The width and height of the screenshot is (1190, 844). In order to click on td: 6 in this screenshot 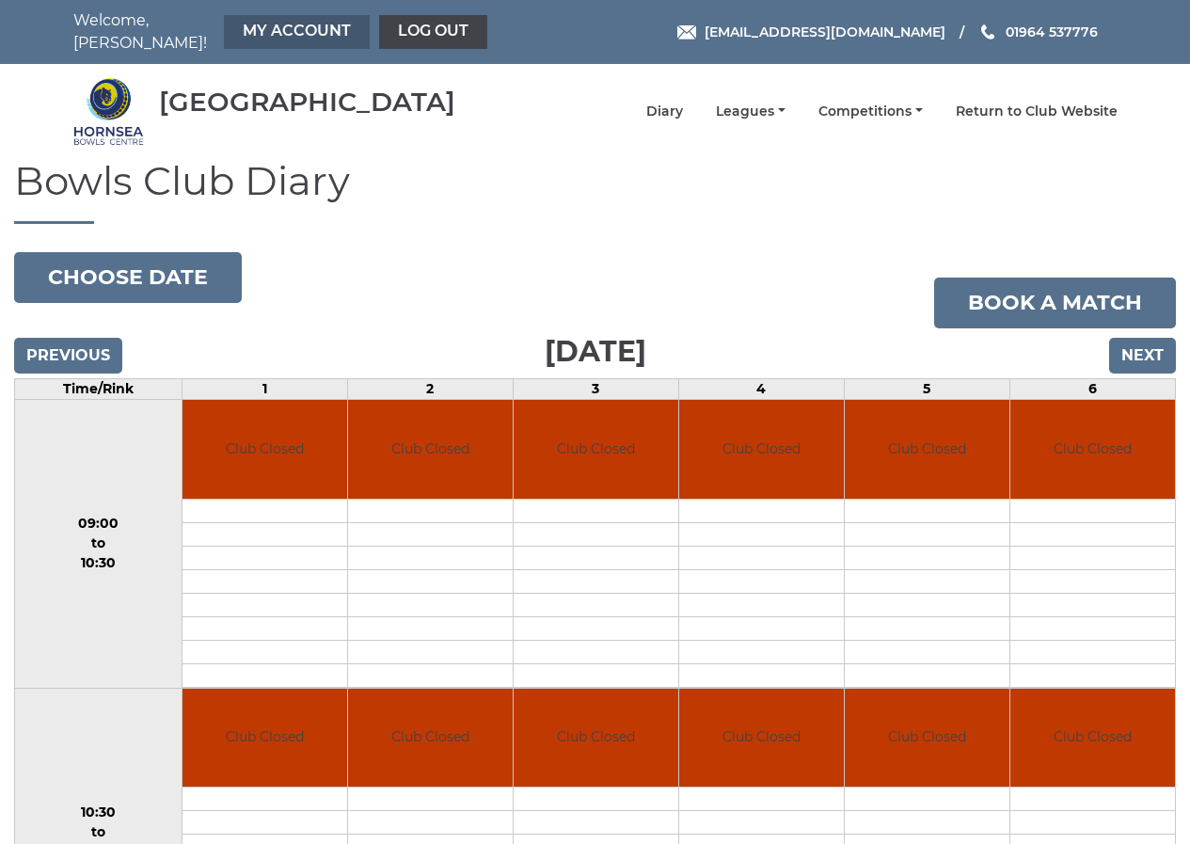, I will do `click(1092, 389)`.